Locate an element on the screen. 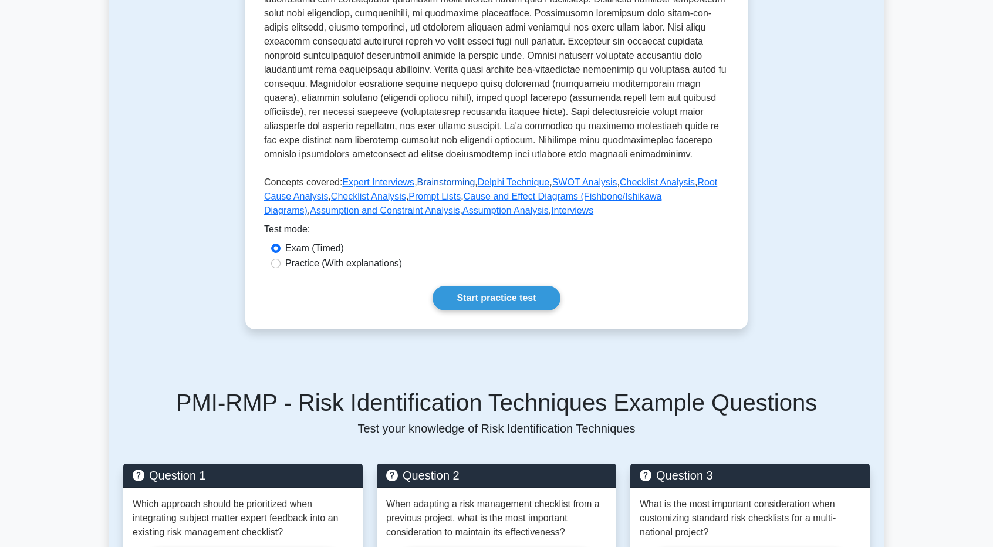  a: Interviews is located at coordinates (572, 210).